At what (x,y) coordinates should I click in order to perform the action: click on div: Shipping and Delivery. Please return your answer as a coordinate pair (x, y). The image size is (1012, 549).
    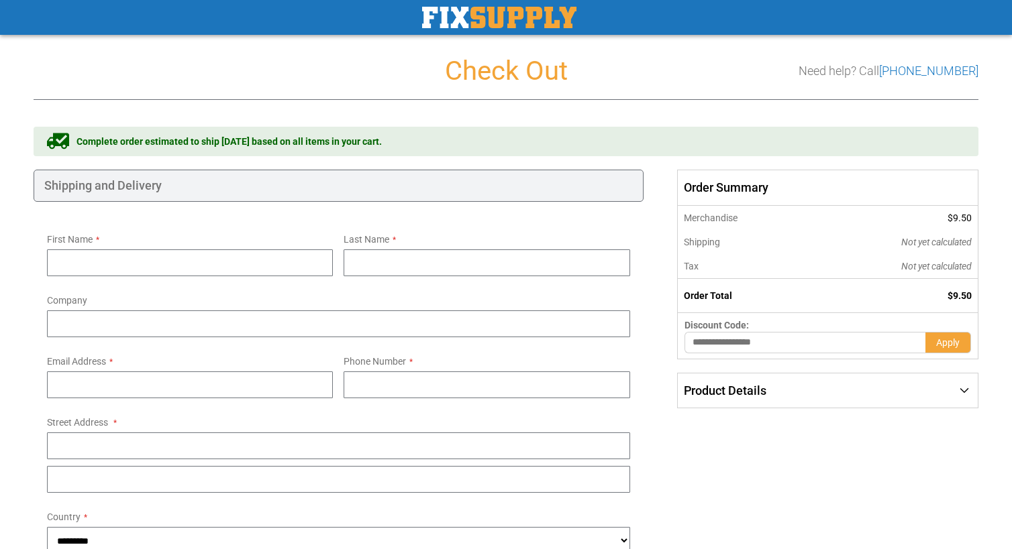
    Looking at the image, I should click on (338, 186).